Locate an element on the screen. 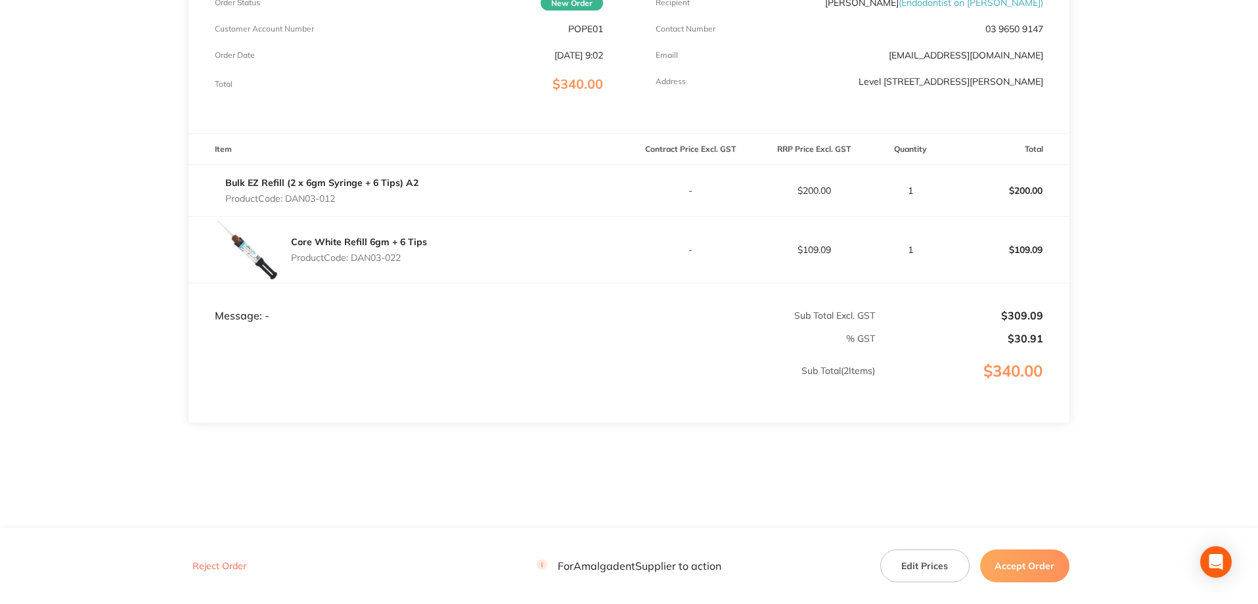  button: Edit Prices is located at coordinates (925, 566).